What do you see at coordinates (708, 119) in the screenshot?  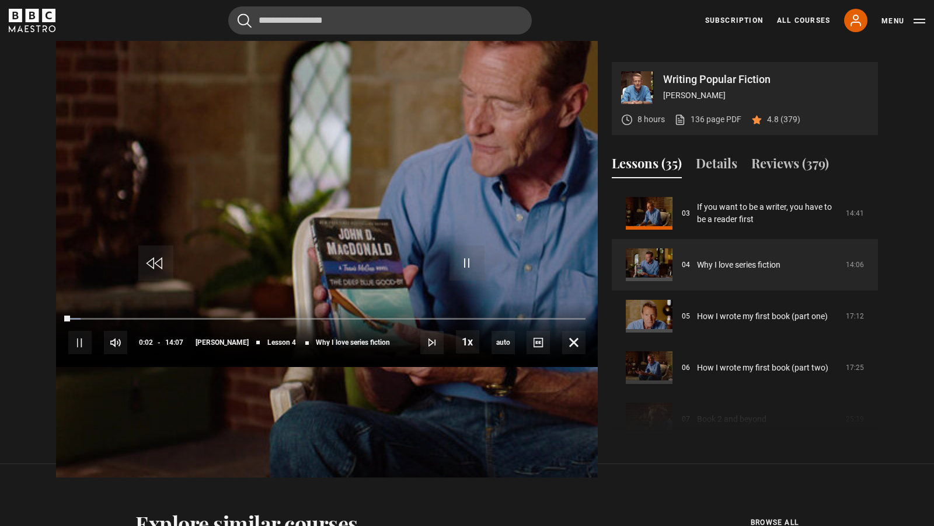 I see `a: 136 page PDF` at bounding box center [708, 119].